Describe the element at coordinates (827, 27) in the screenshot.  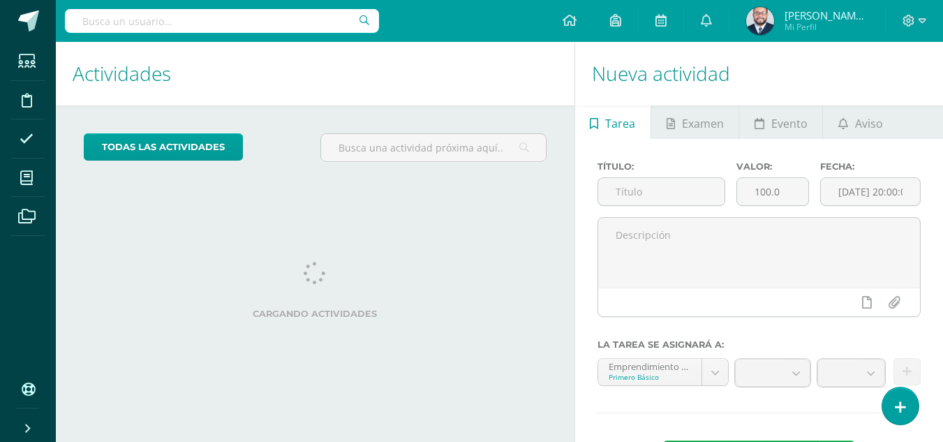
I see `span: Mi Perfil` at that location.